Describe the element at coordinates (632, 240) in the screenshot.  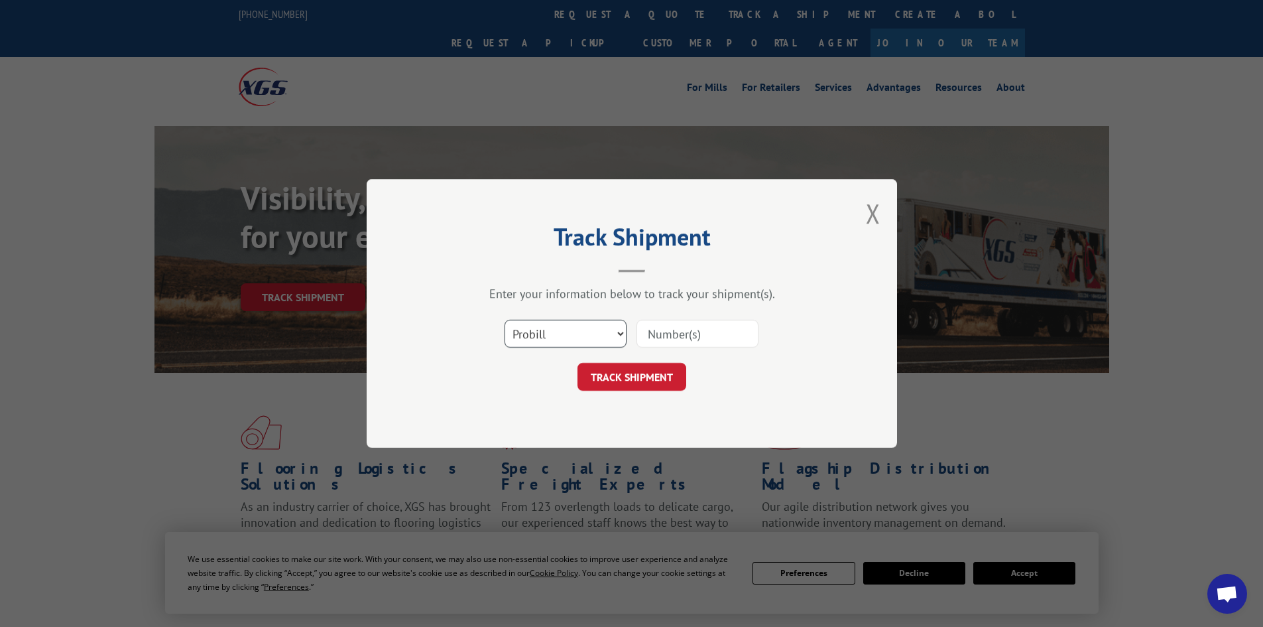
I see `h2: Track Shipment` at that location.